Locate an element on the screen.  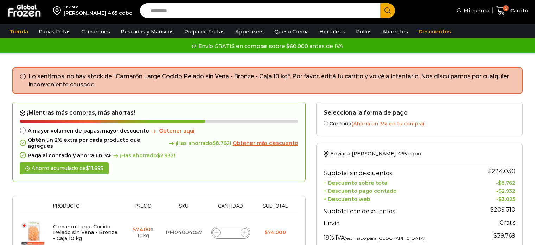
th: Subtotal sin descuentos is located at coordinates (397, 171).